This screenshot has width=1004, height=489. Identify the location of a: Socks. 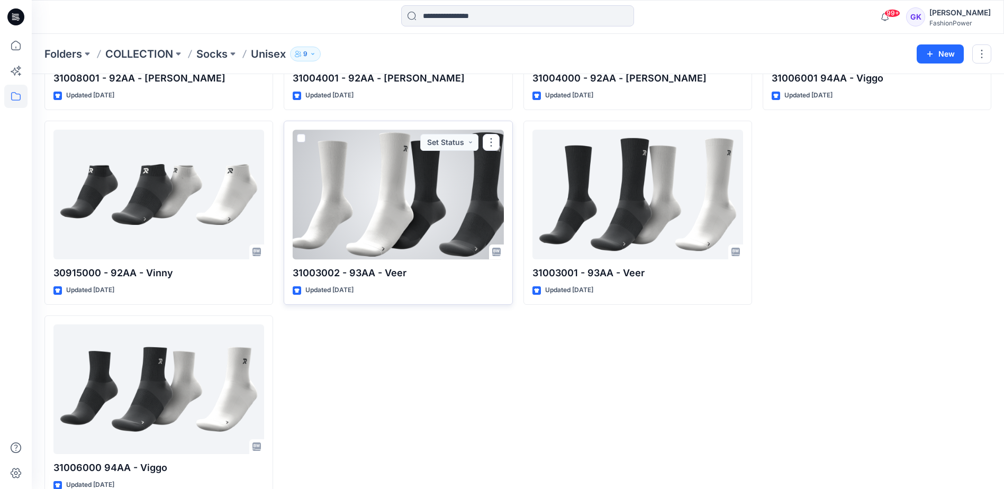
(212, 54).